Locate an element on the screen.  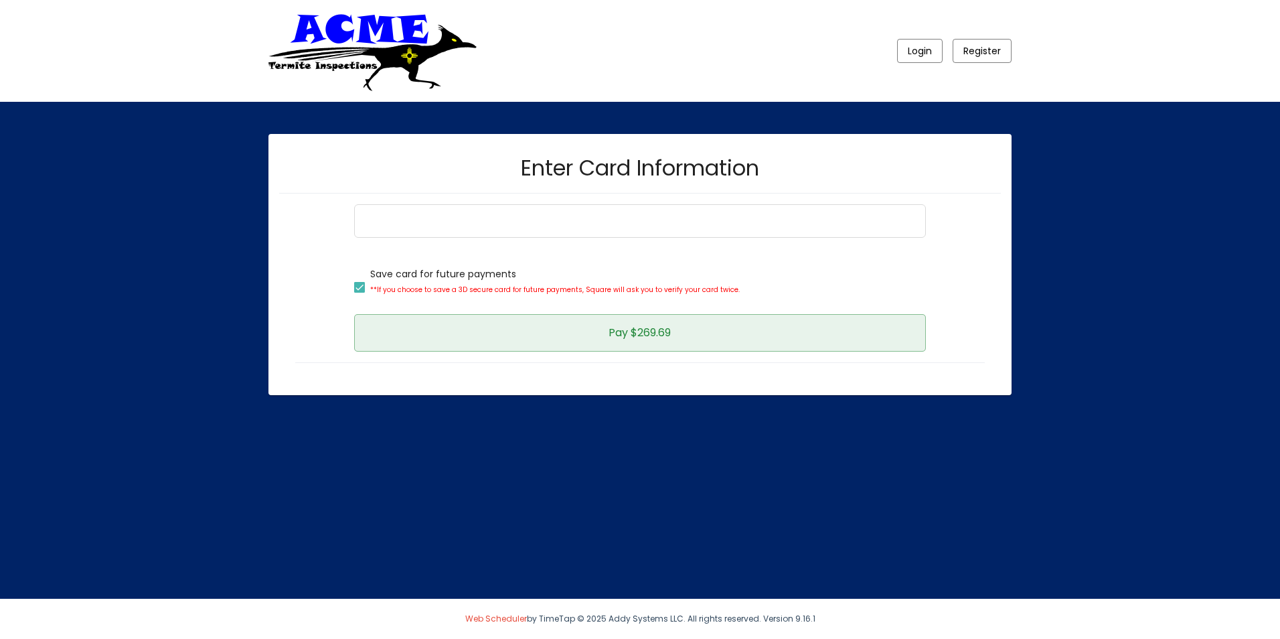
button: Login is located at coordinates (920, 51).